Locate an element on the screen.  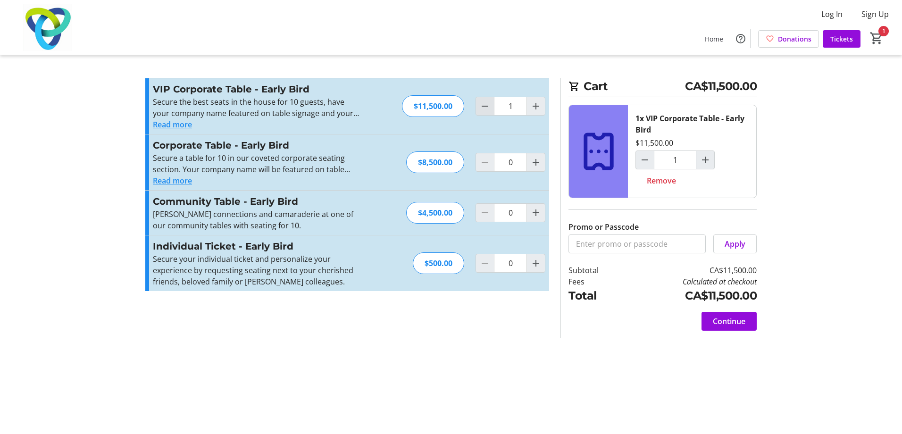
h3: VIP Corporate Table - Early Bird is located at coordinates (256, 89).